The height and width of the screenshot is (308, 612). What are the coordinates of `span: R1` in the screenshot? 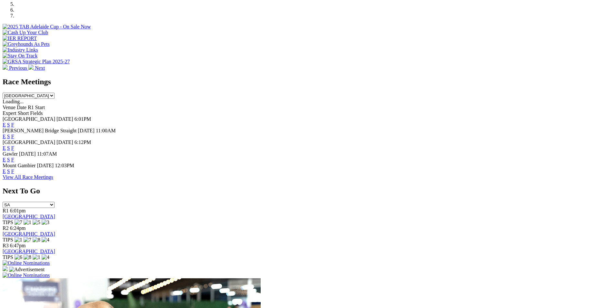 It's located at (5, 210).